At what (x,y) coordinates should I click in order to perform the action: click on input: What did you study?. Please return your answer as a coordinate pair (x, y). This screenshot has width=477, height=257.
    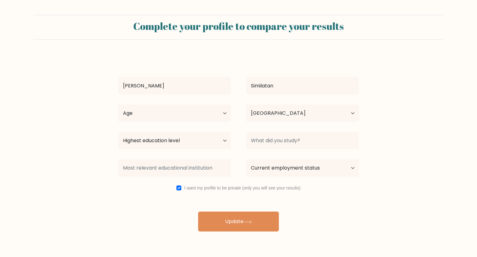
    Looking at the image, I should click on (303, 140).